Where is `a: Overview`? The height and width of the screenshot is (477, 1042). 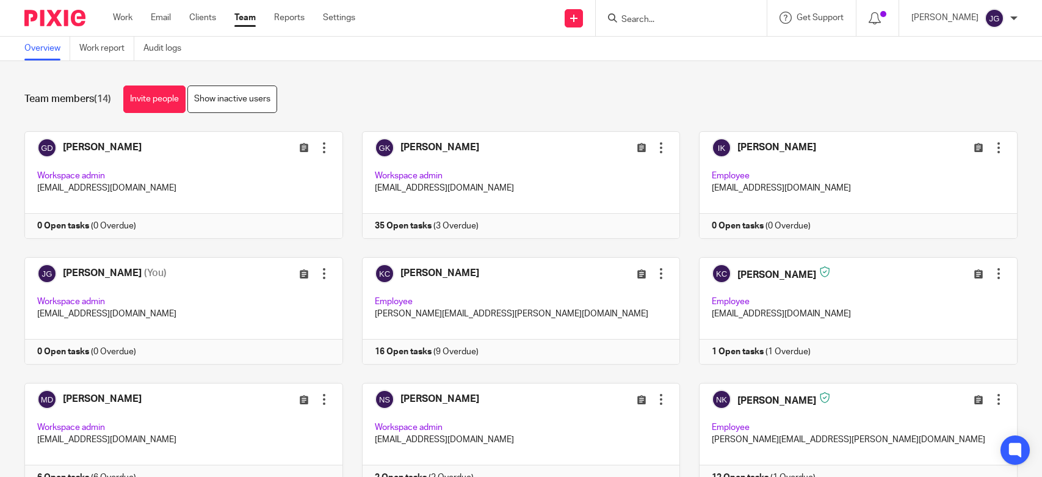 a: Overview is located at coordinates (47, 48).